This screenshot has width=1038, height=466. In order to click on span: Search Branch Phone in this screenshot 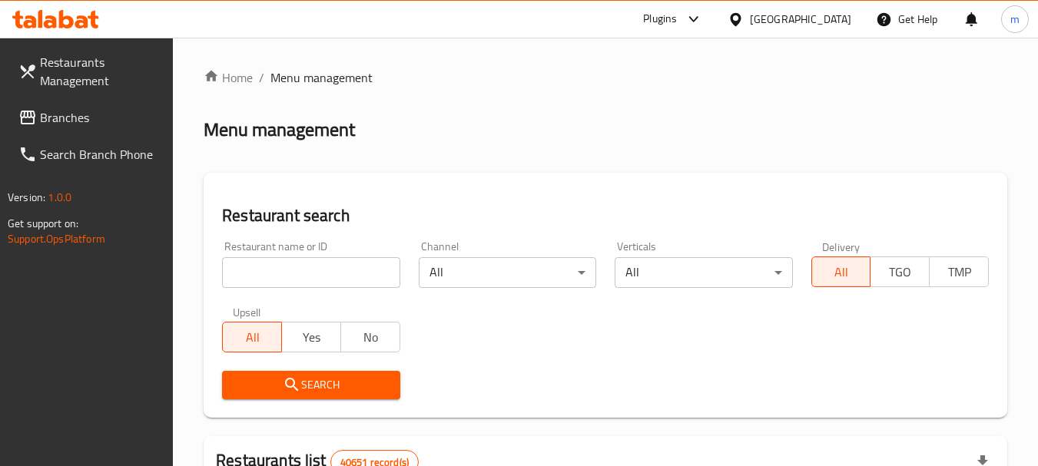, I will do `click(101, 154)`.